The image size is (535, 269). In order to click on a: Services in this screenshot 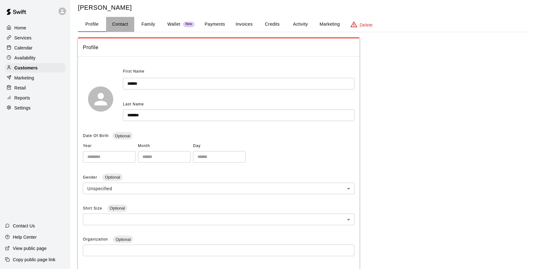, I will do `click(35, 38)`.